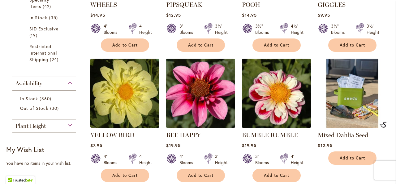 Image resolution: width=396 pixels, height=184 pixels. I want to click on span: Restricted International Shipping, so click(43, 53).